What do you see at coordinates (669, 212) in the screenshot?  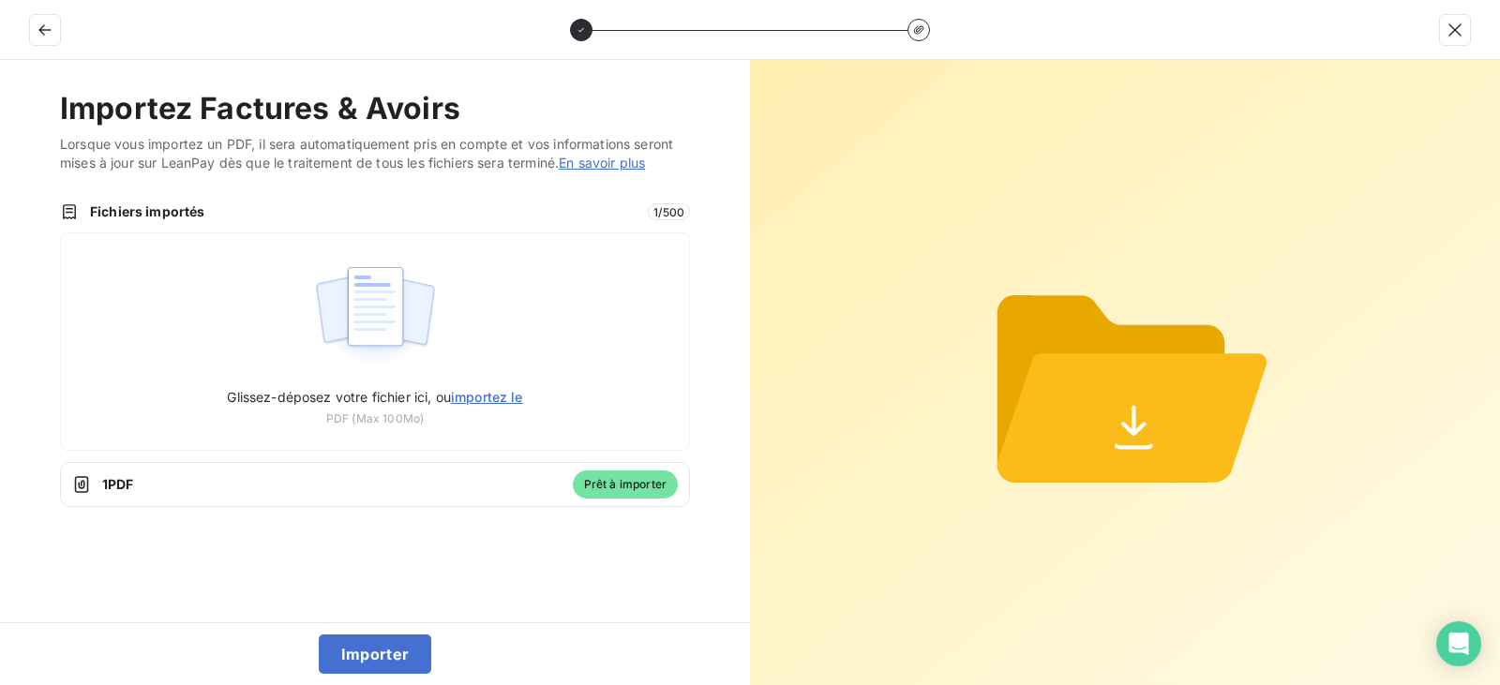 I see `span: 1 / 500` at bounding box center [669, 212].